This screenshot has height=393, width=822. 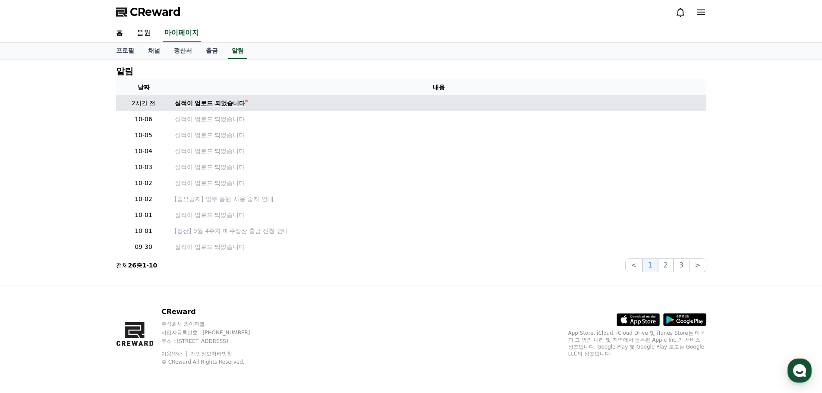 I want to click on a: 개인정보처리방침, so click(x=212, y=354).